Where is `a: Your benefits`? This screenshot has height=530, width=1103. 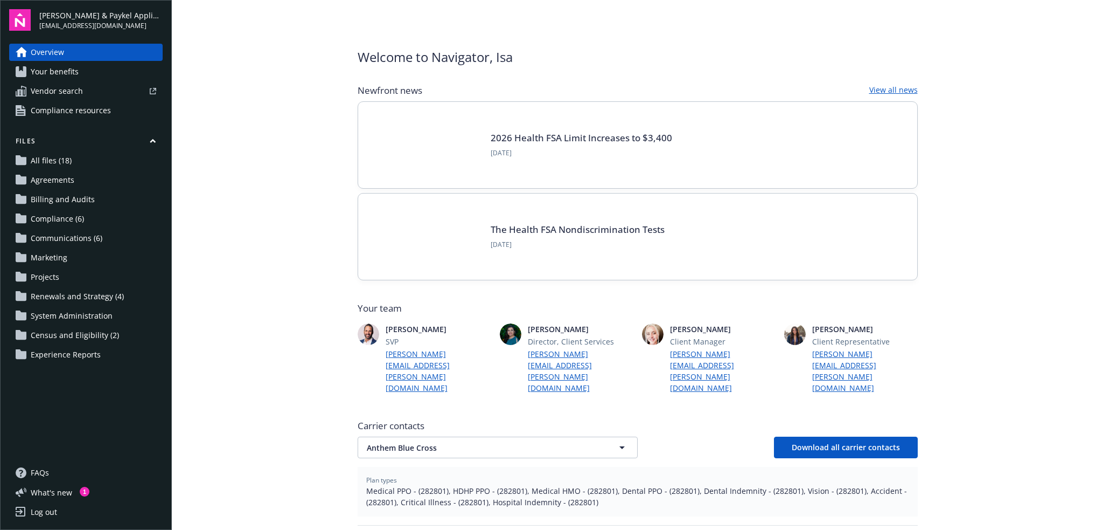 a: Your benefits is located at coordinates (86, 72).